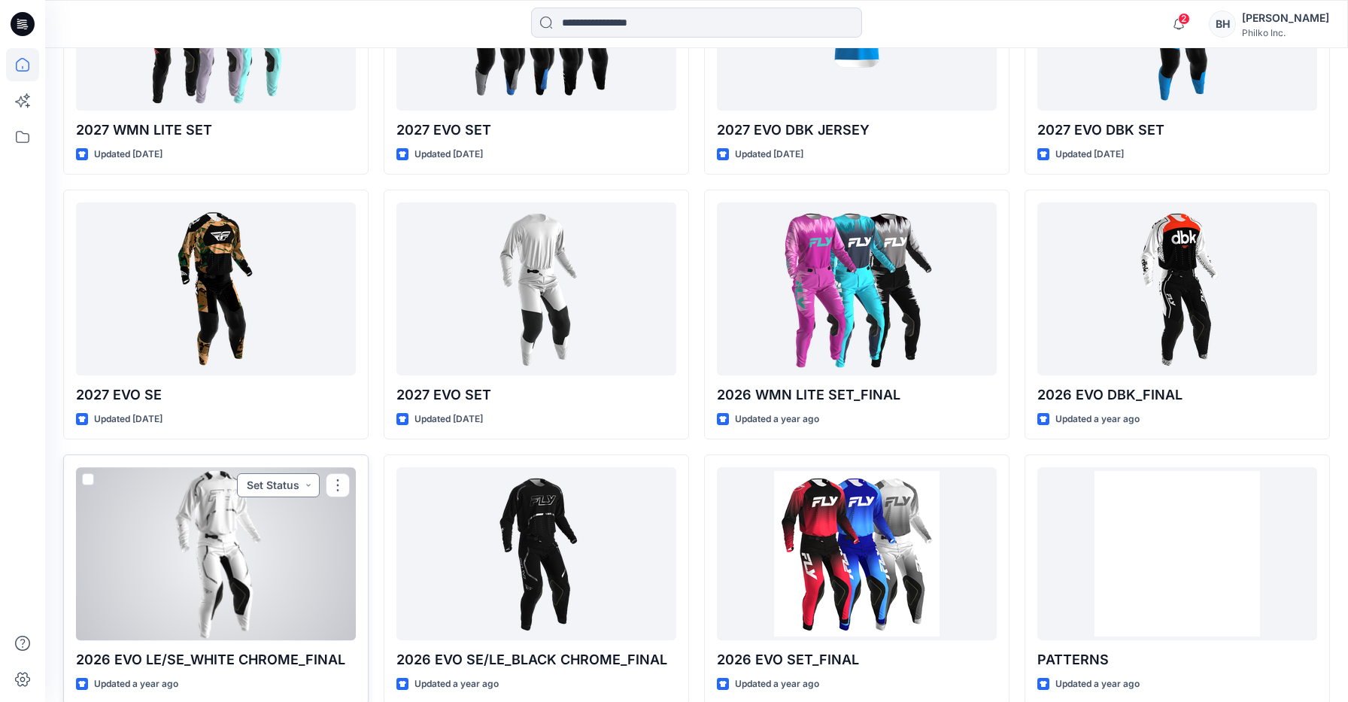  I want to click on p: 2027 WMN LITE SET, so click(216, 130).